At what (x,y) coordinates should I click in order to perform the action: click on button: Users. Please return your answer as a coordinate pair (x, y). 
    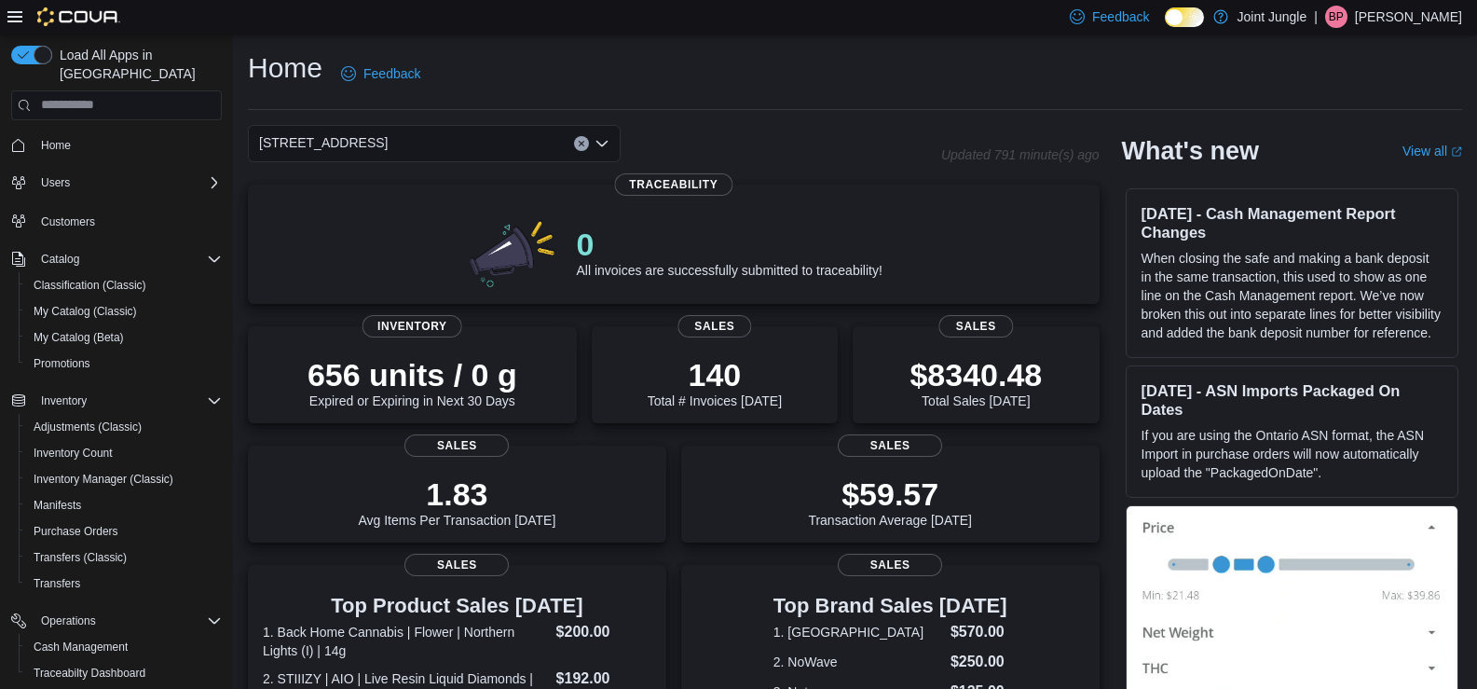
    Looking at the image, I should click on (116, 183).